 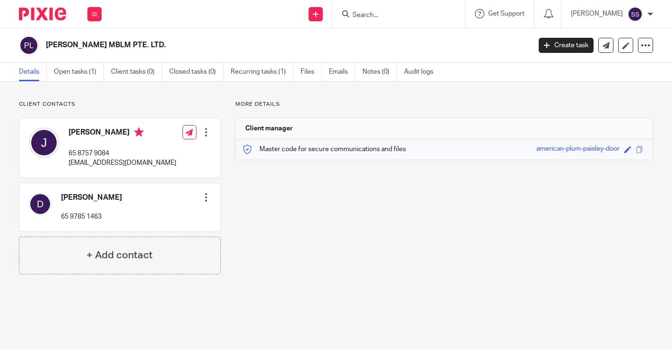 What do you see at coordinates (196, 72) in the screenshot?
I see `a: Closed tasks (0)` at bounding box center [196, 72].